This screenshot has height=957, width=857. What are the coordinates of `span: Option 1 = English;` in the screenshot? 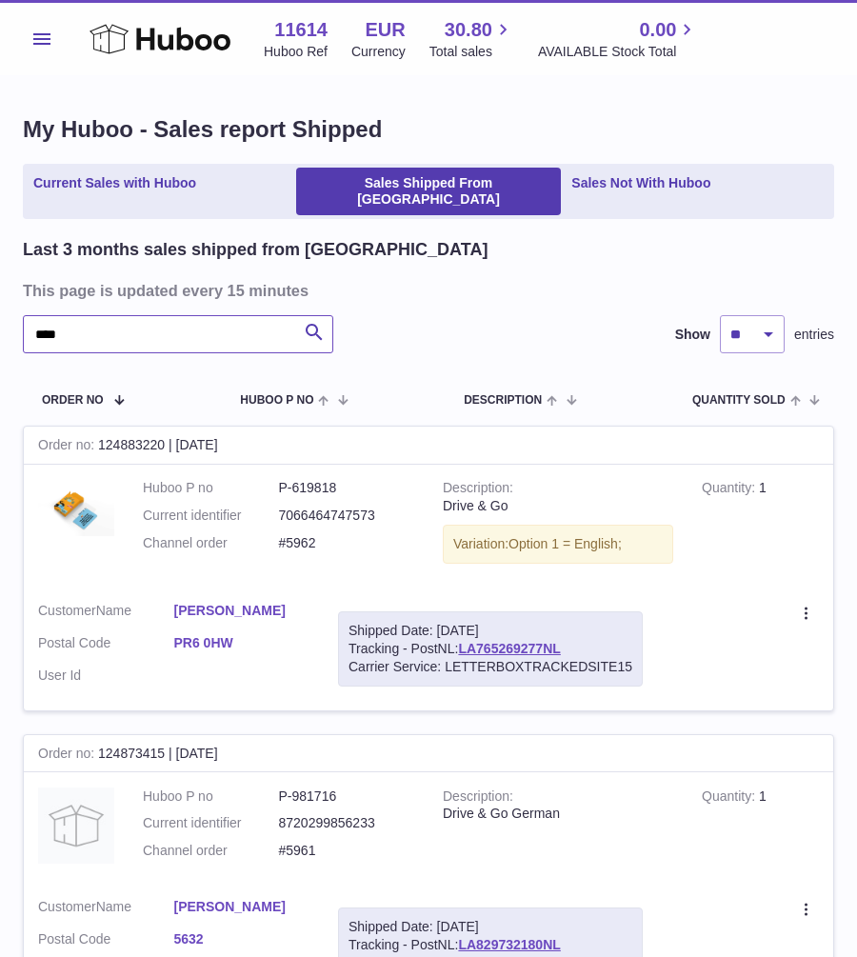 It's located at (565, 544).